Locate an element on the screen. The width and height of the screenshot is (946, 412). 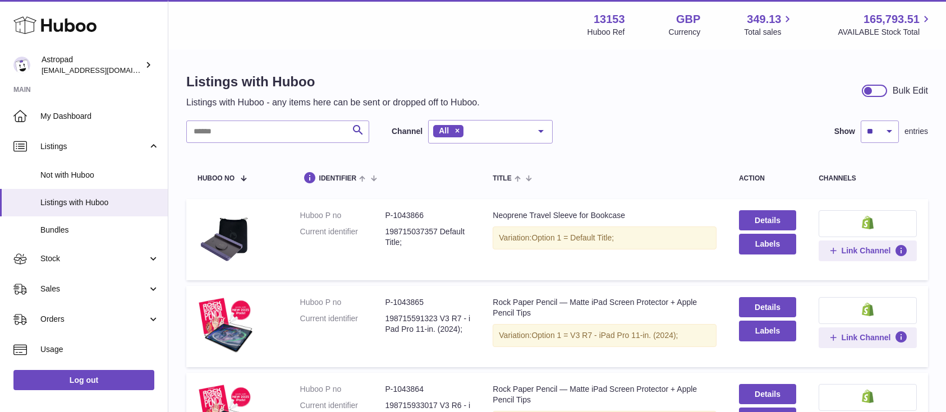
a: Log out is located at coordinates (84, 381).